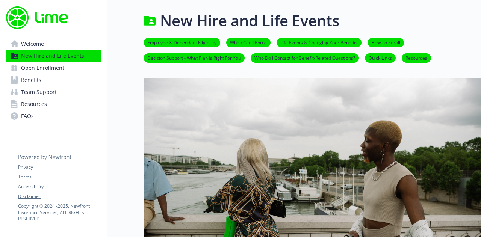 The height and width of the screenshot is (237, 481). What do you see at coordinates (59, 197) in the screenshot?
I see `a: Disclaimer` at bounding box center [59, 197].